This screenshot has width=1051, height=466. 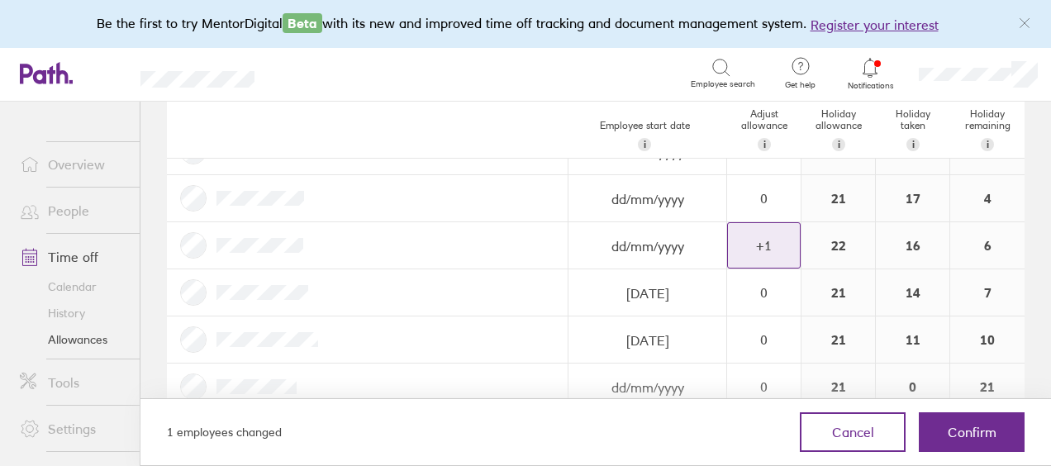 What do you see at coordinates (988, 340) in the screenshot?
I see `div: 10` at bounding box center [988, 340].